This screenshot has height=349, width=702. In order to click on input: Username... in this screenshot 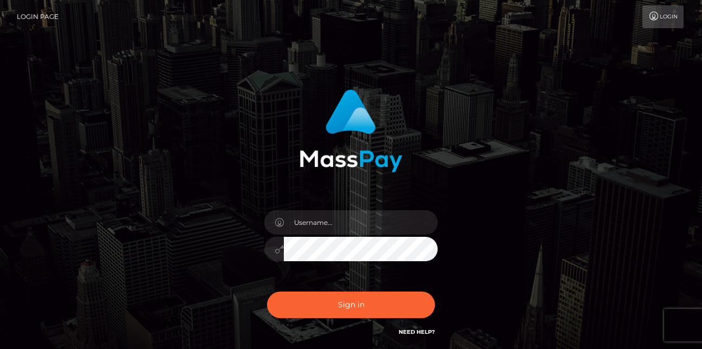, I will do `click(361, 222)`.